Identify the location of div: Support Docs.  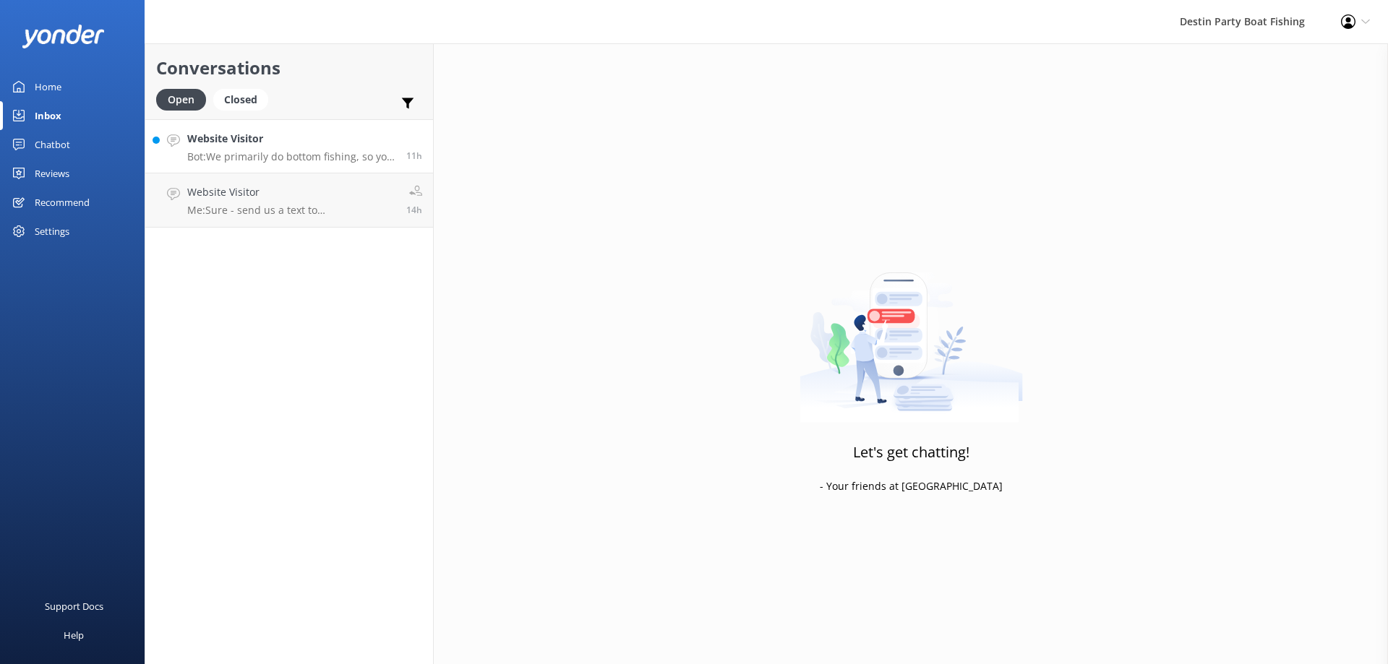
(74, 606).